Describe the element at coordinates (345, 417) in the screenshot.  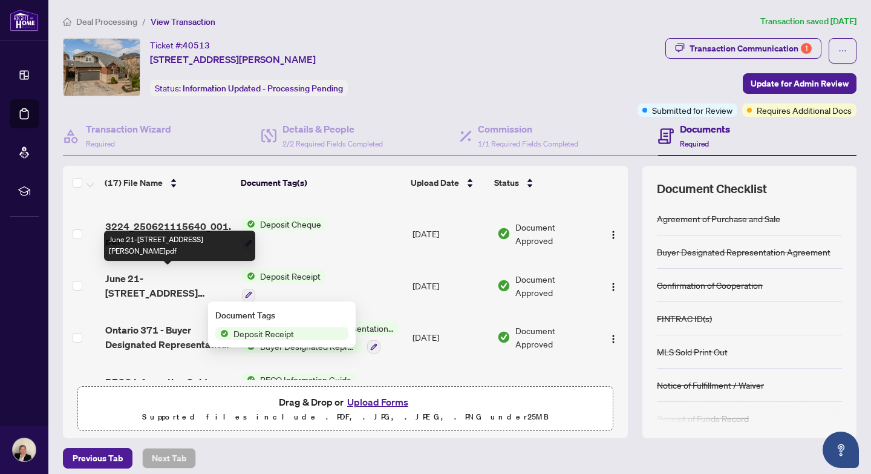
I see `p: Supported files include .PDF, .JPG, .JPEG, .PNG under 25 MB` at that location.